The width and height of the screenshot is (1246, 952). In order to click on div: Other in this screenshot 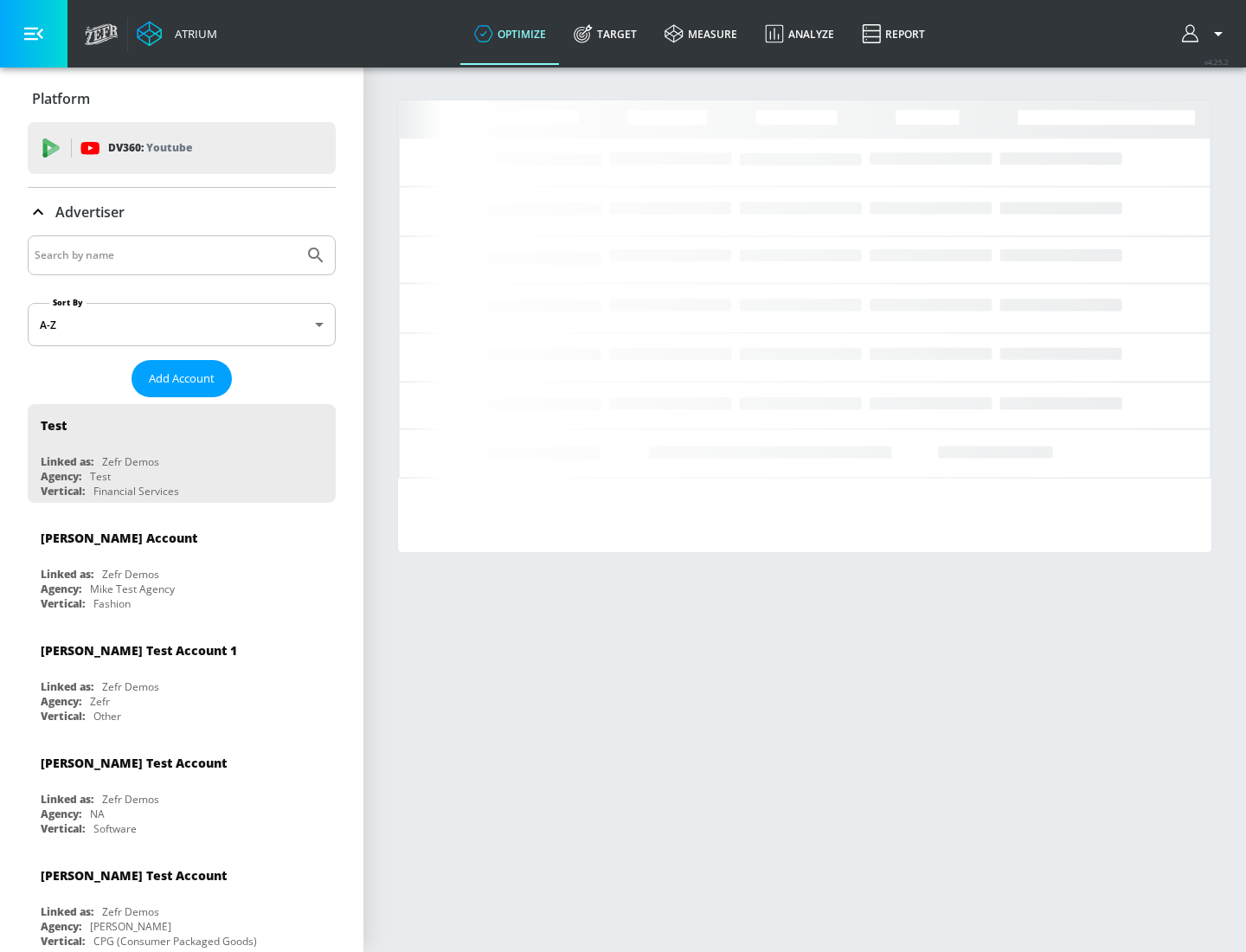, I will do `click(108, 716)`.